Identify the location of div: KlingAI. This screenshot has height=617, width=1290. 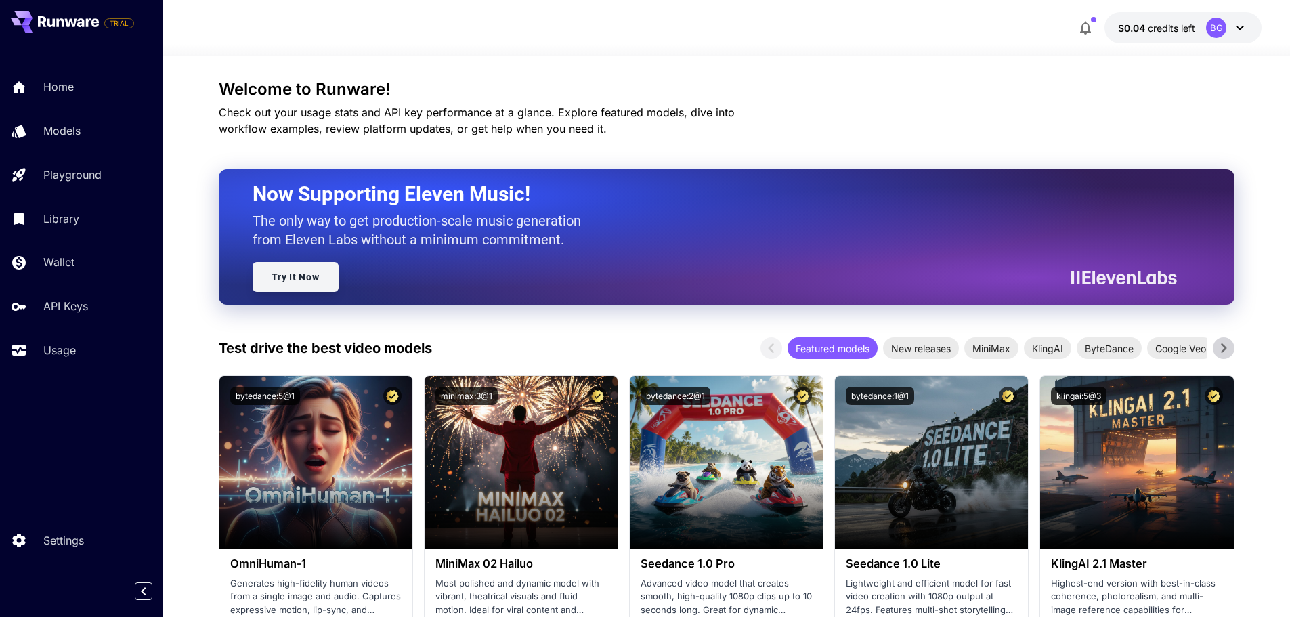
(1047, 348).